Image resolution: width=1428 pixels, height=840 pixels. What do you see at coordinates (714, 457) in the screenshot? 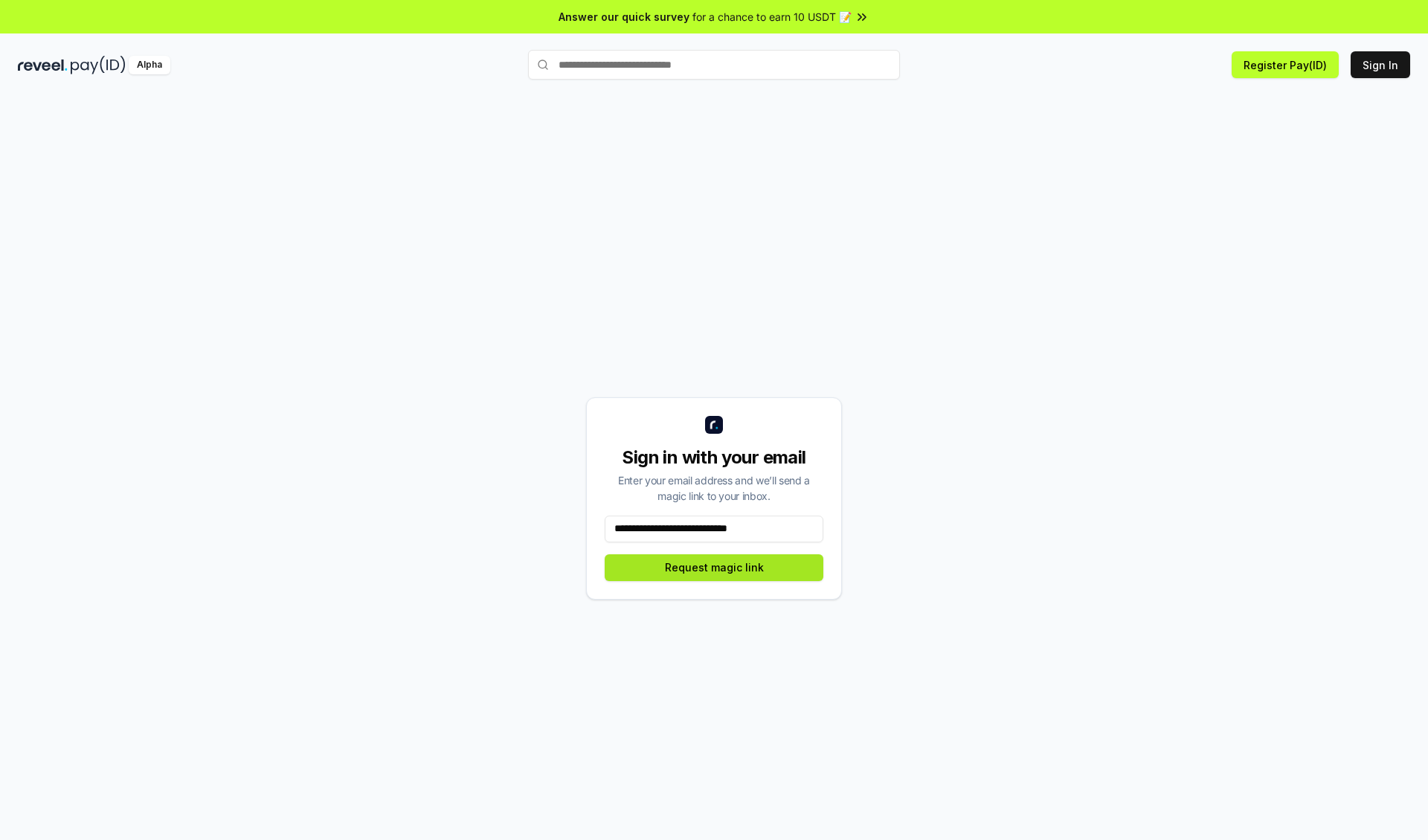
I see `div: Sign in with your email` at bounding box center [714, 457].